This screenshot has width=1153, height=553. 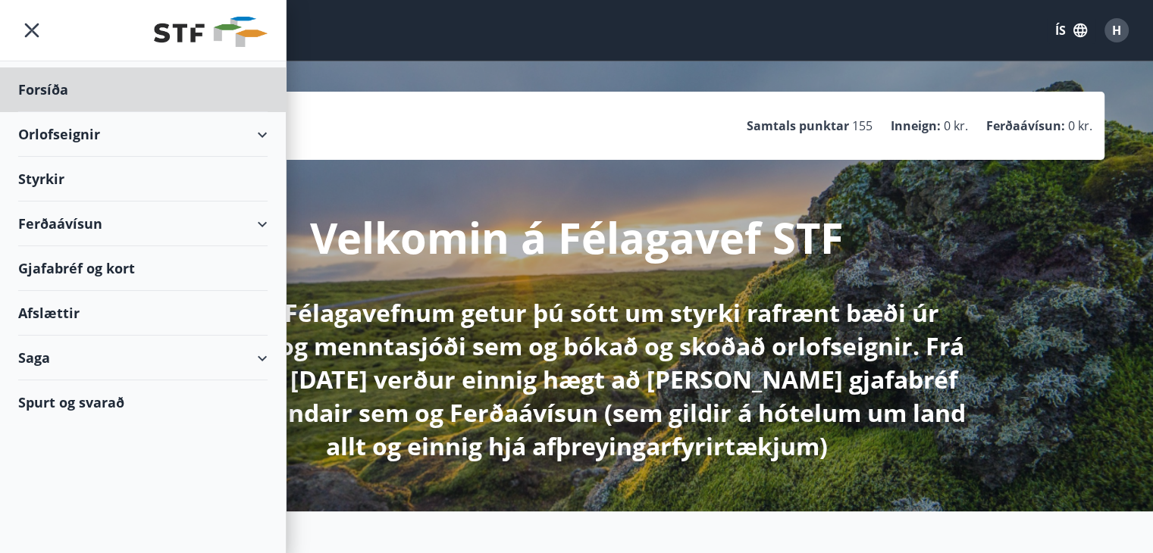 What do you see at coordinates (142, 268) in the screenshot?
I see `div: Gjafabréf og kort` at bounding box center [142, 268].